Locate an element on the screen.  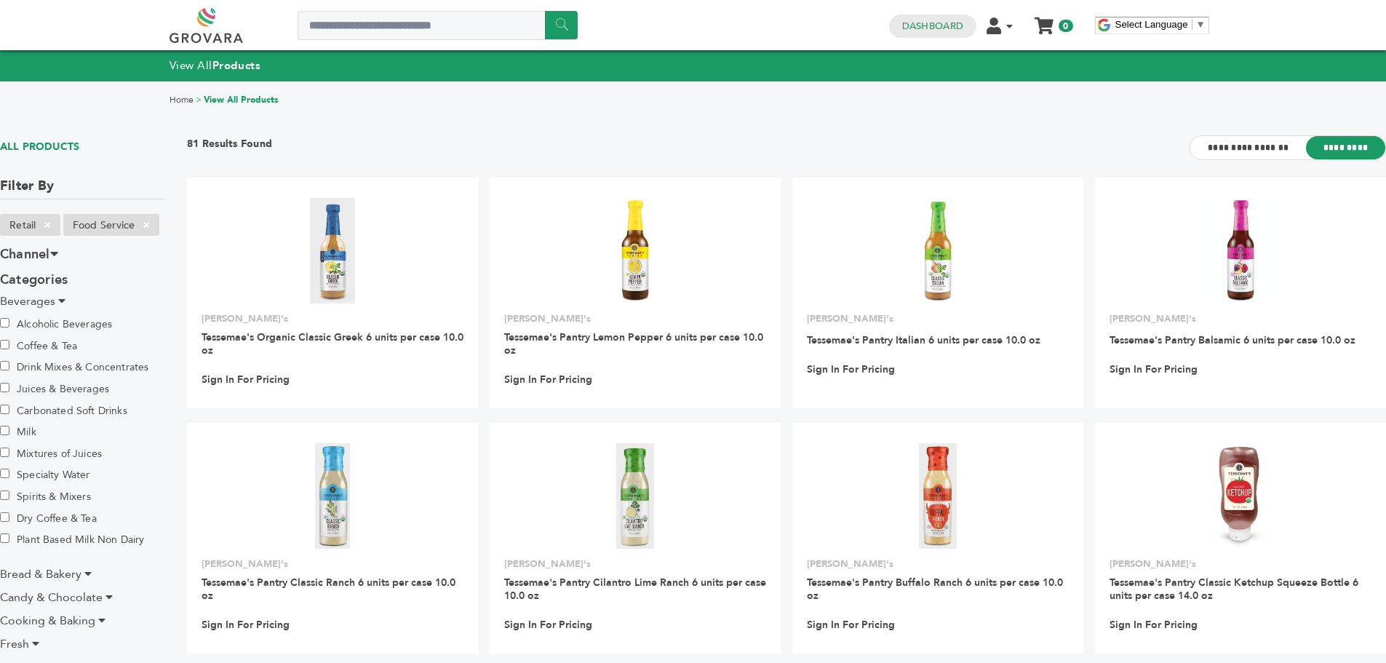
strong: Products is located at coordinates (236, 65).